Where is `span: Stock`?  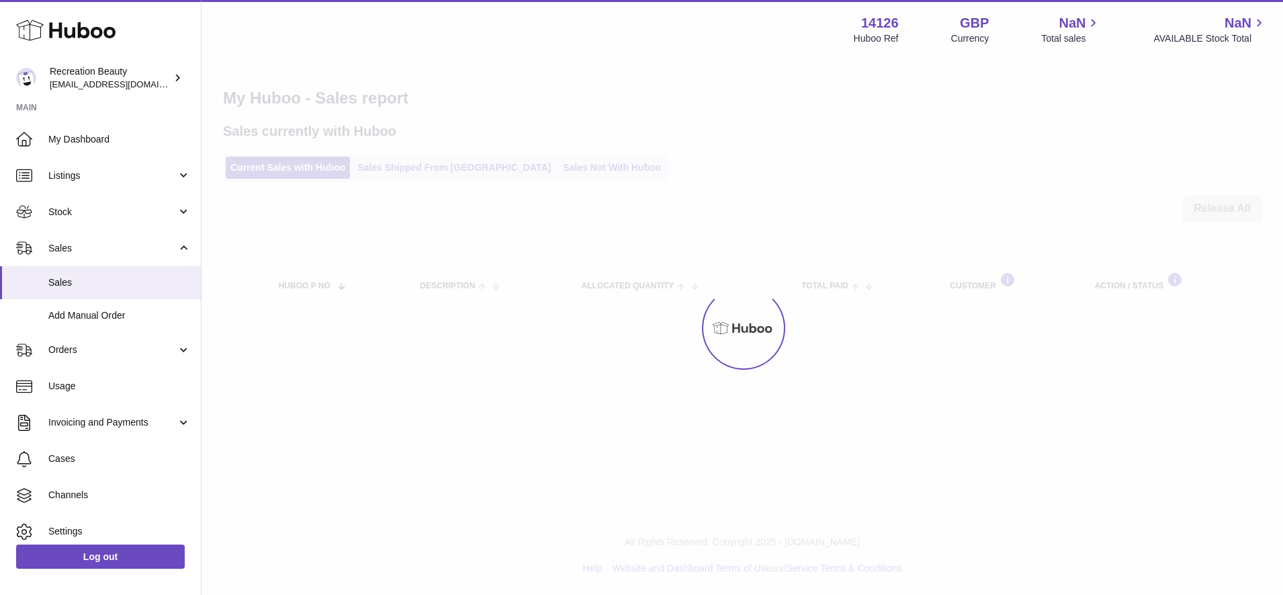
span: Stock is located at coordinates (112, 212).